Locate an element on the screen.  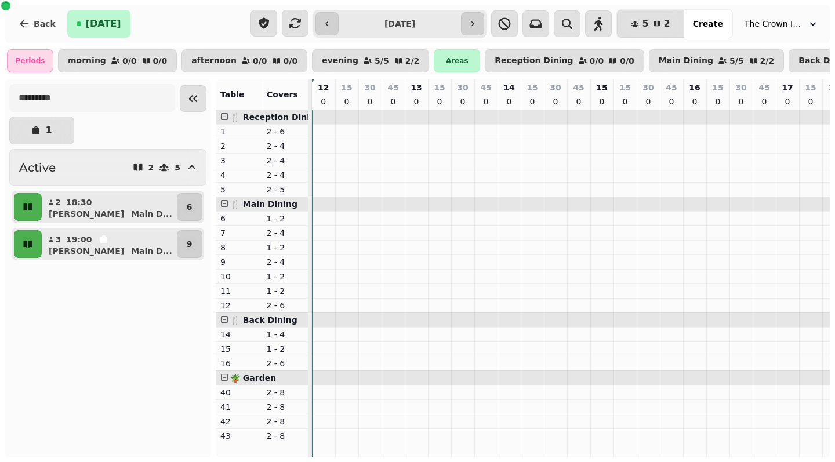
p: 41 is located at coordinates (239, 407).